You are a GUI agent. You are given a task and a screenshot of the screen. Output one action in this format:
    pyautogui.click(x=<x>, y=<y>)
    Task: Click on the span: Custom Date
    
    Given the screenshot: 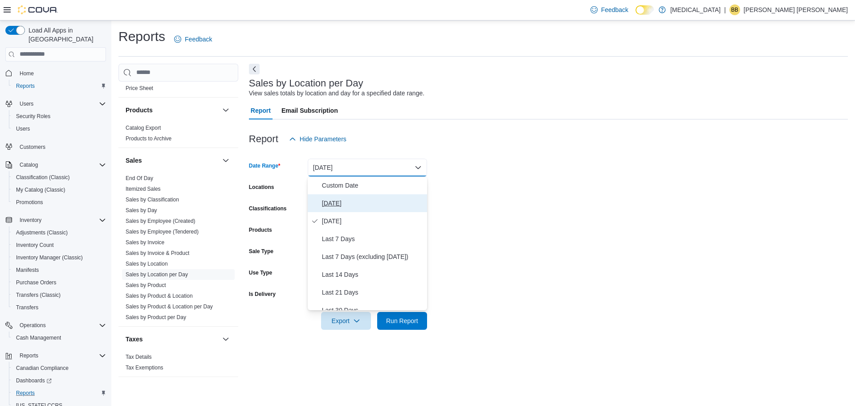 What is the action you would take?
    pyautogui.click(x=373, y=185)
    